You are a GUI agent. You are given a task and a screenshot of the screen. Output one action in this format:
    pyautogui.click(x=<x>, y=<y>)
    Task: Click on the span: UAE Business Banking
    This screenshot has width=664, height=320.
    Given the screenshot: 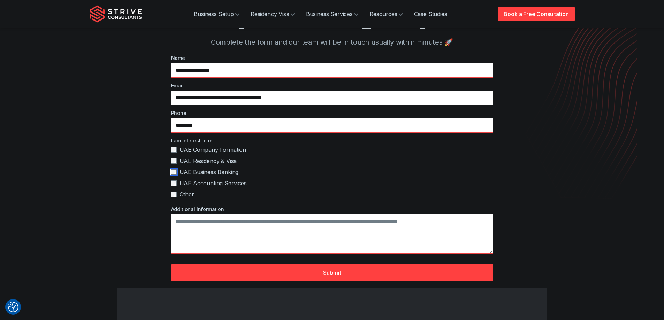 What is the action you would take?
    pyautogui.click(x=209, y=172)
    